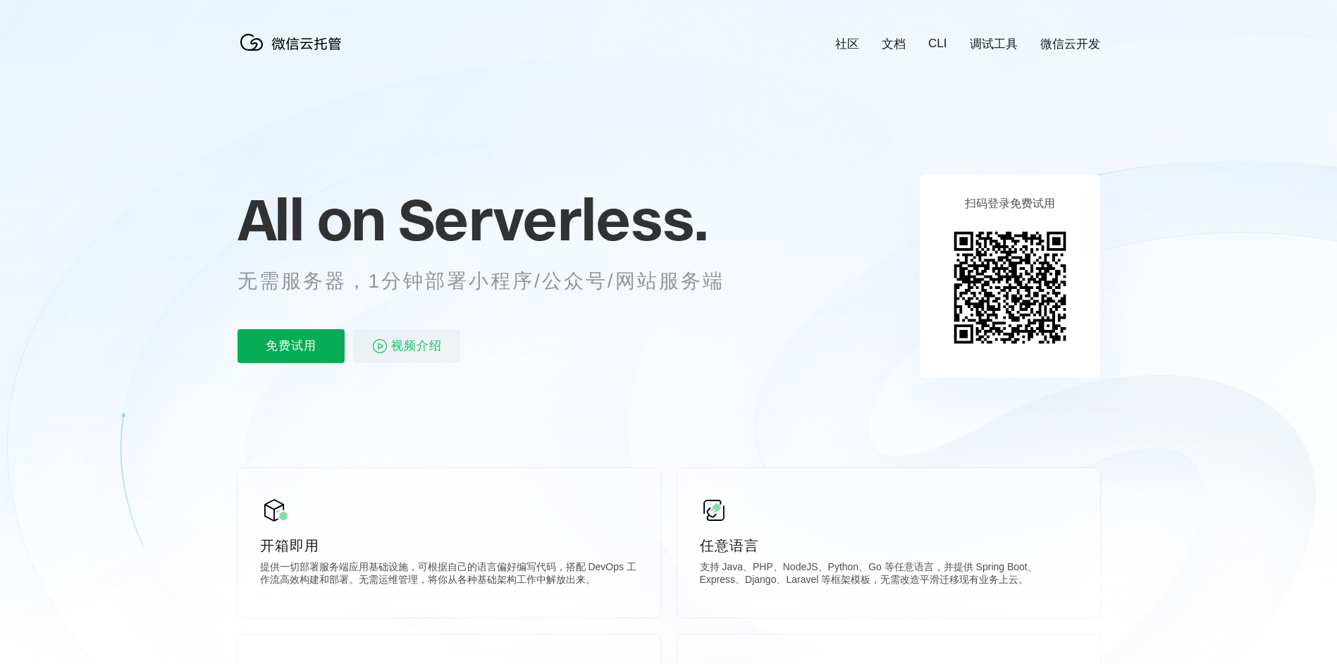  I want to click on p: 无需服务器，1分钟部署小程序/公众号/网站服务端, so click(494, 281).